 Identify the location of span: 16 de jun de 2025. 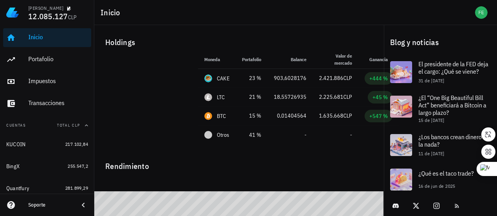
(437, 186).